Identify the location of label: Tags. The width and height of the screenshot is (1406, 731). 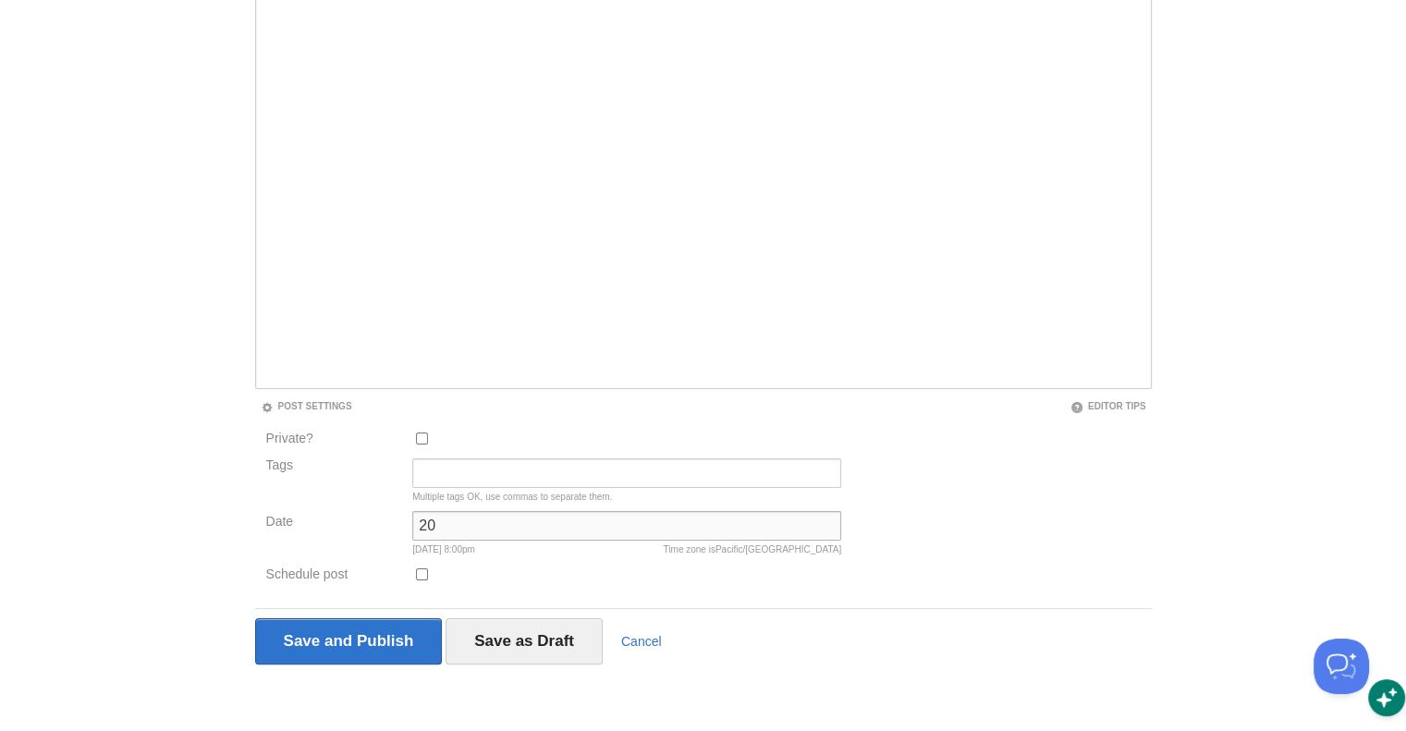
(334, 465).